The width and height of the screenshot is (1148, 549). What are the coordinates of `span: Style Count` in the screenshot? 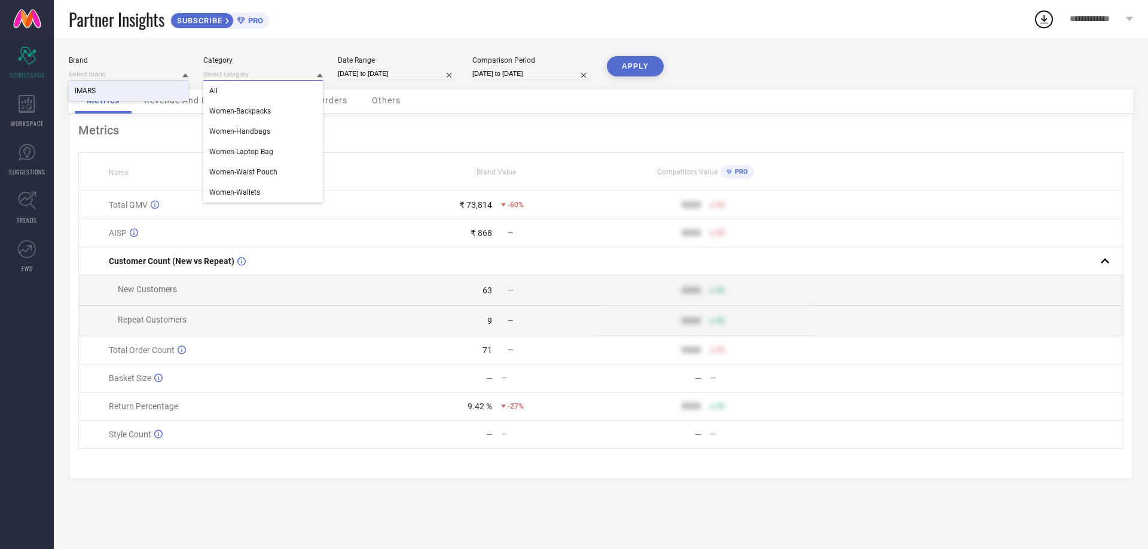 It's located at (130, 435).